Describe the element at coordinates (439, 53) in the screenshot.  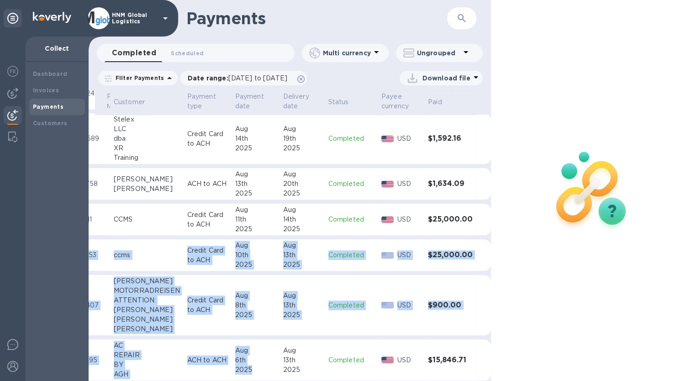
I see `p: Ungrouped` at that location.